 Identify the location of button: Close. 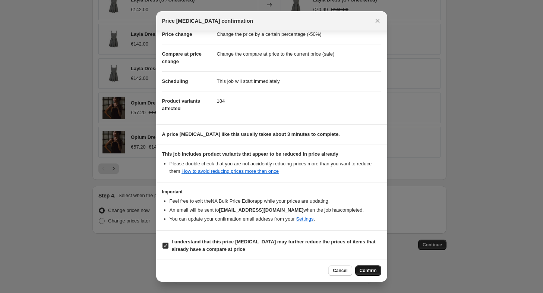
(378, 21).